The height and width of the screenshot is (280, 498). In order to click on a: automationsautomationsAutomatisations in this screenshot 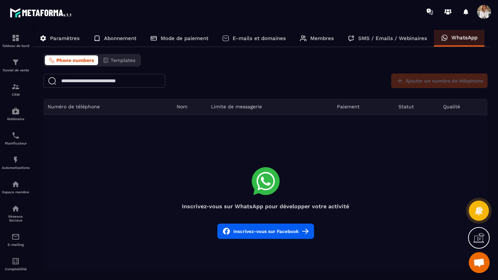, I will do `click(16, 162)`.